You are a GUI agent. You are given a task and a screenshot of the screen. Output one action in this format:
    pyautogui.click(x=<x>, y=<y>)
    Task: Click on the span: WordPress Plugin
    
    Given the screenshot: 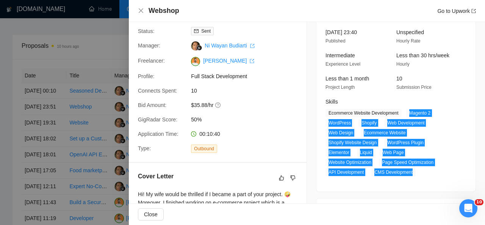 What is the action you would take?
    pyautogui.click(x=405, y=142)
    